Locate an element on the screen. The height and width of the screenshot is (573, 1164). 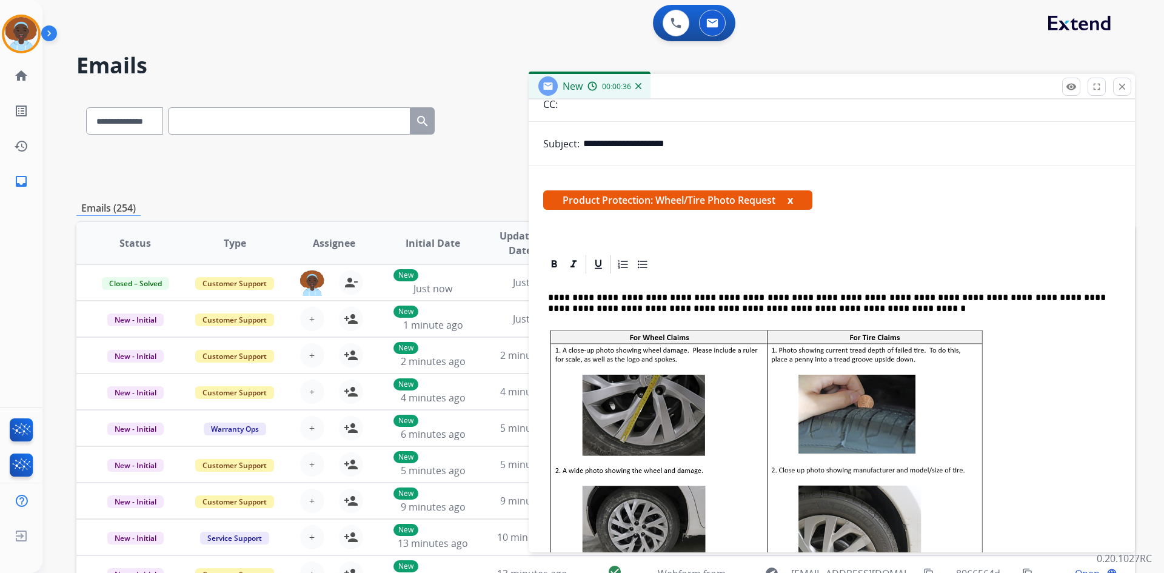
span: 6 minutes ago is located at coordinates (433, 434).